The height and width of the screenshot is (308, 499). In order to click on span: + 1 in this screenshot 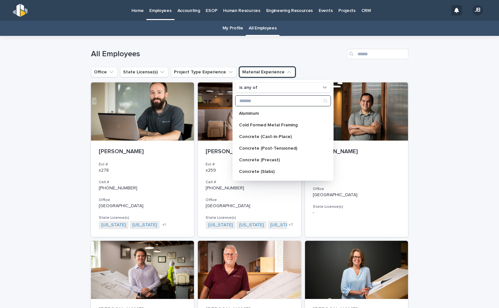, I will do `click(164, 225)`.